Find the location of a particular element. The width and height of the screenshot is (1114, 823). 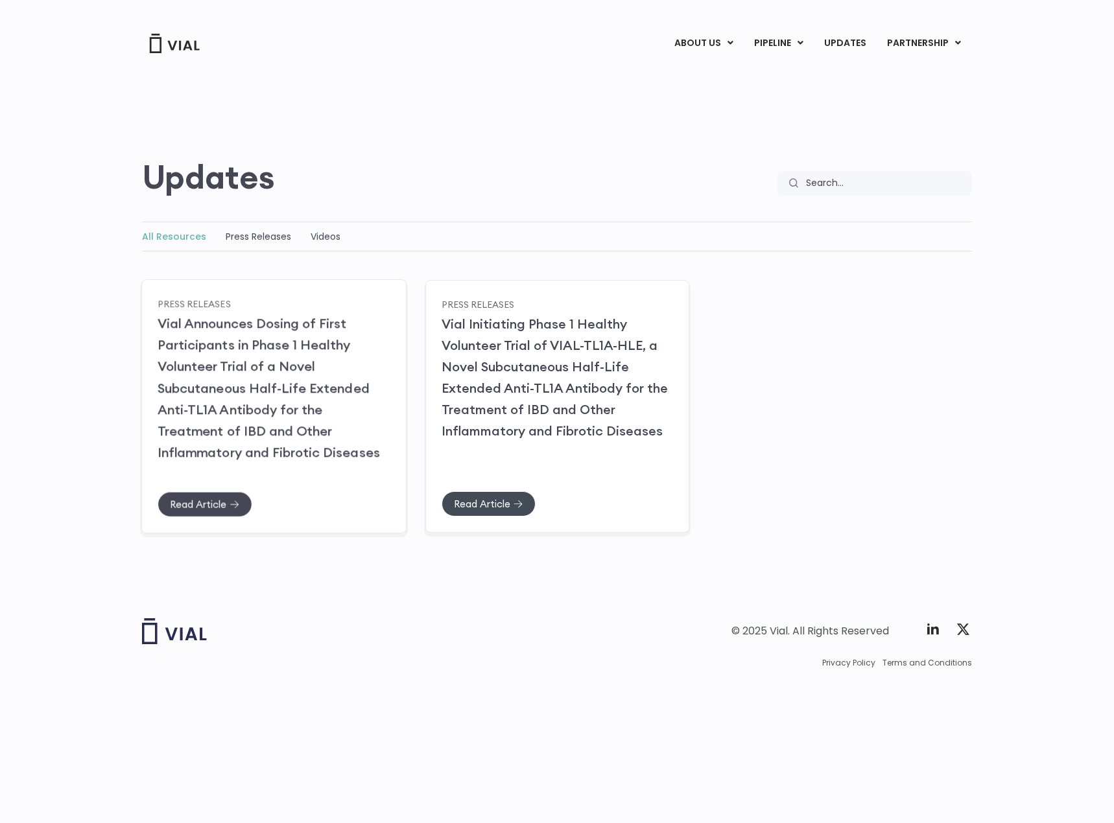

img: Vial Logo is located at coordinates (174, 43).